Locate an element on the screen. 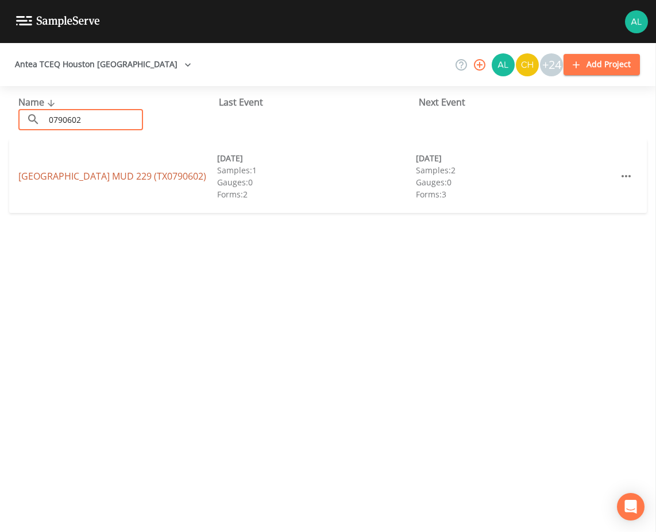 The image size is (656, 532). span: Name is located at coordinates (38, 102).